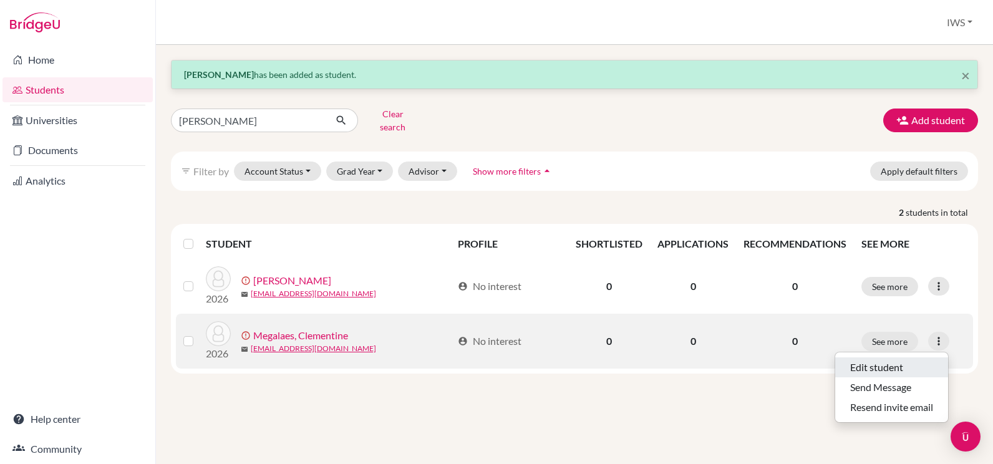 The width and height of the screenshot is (993, 464). Describe the element at coordinates (931, 120) in the screenshot. I see `button: Add student` at that location.